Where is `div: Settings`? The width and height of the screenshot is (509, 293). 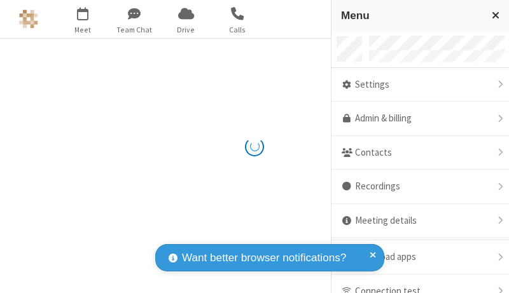
div: Settings is located at coordinates (420, 85).